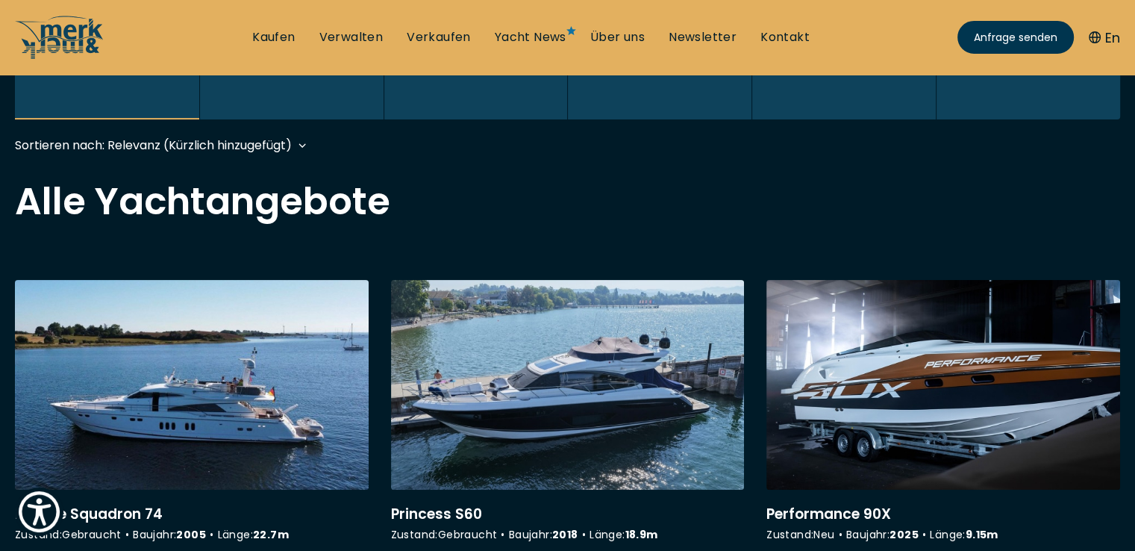 The image size is (1135, 551). I want to click on a: Anfrage senden, so click(1016, 37).